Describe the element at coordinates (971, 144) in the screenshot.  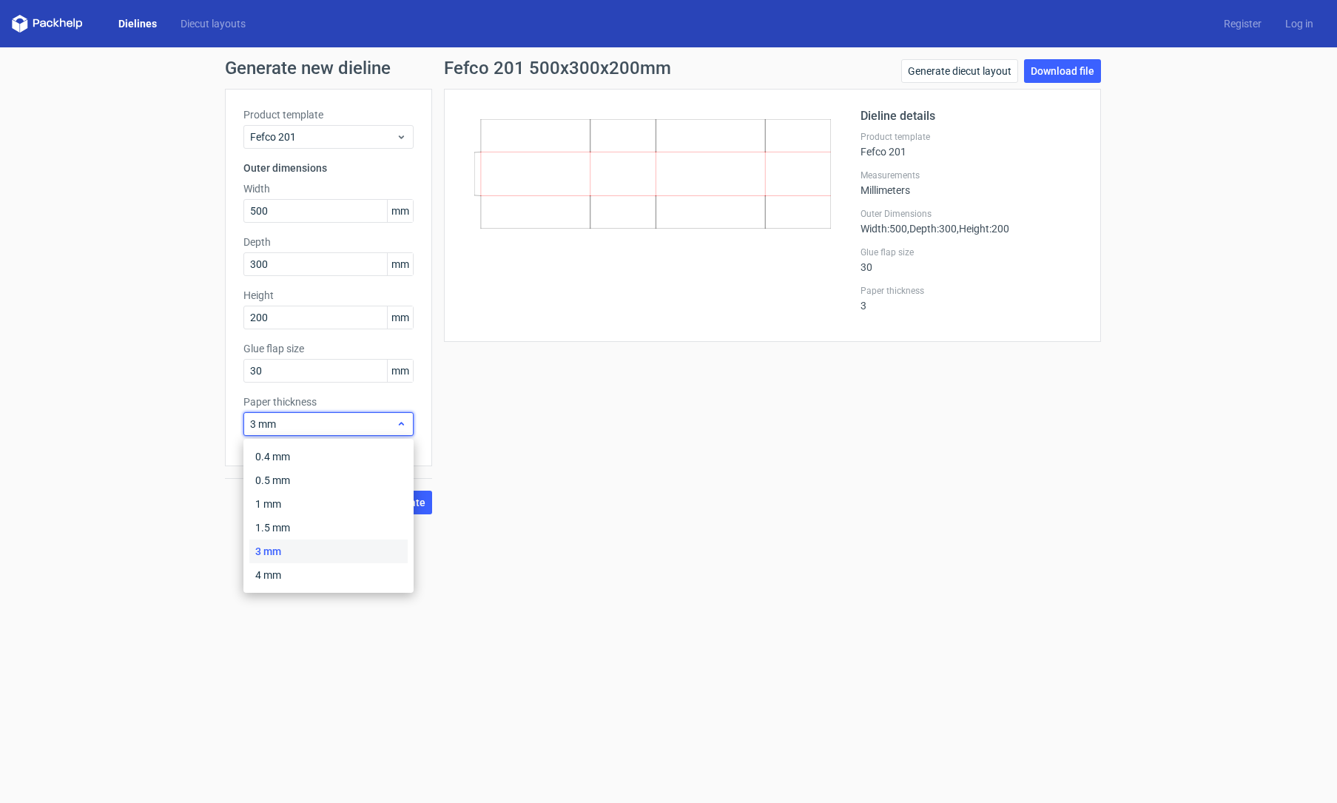
I see `div: Fefco 201` at that location.